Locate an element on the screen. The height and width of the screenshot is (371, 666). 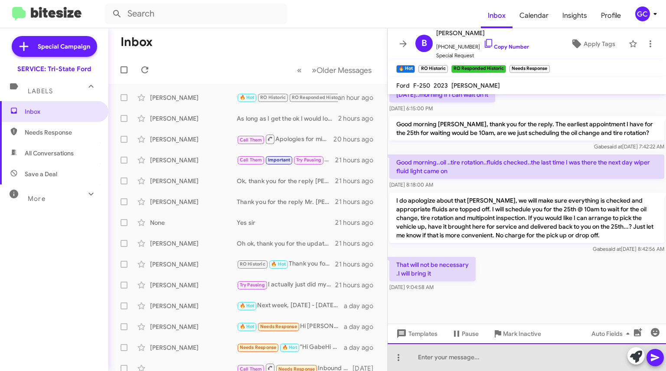
span: Pause is located at coordinates (470, 333).